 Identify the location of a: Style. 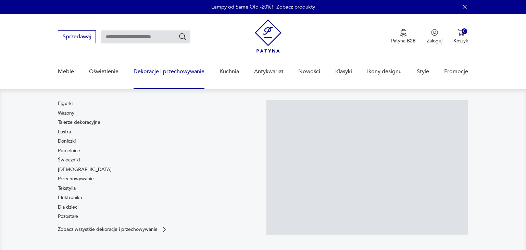
(423, 72).